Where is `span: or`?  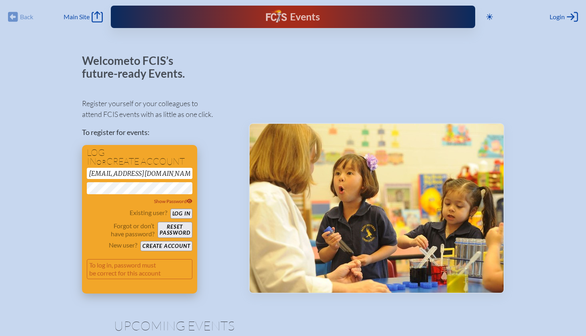
span: or is located at coordinates (101, 162).